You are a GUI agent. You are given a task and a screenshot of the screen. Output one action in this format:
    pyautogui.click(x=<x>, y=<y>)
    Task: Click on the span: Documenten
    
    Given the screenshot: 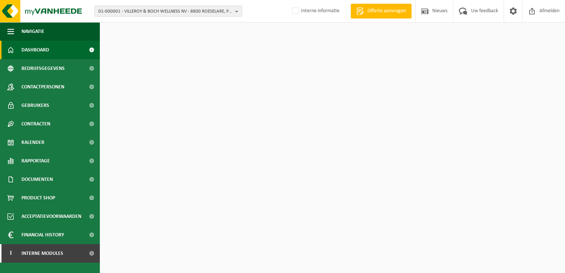 What is the action you would take?
    pyautogui.click(x=37, y=179)
    